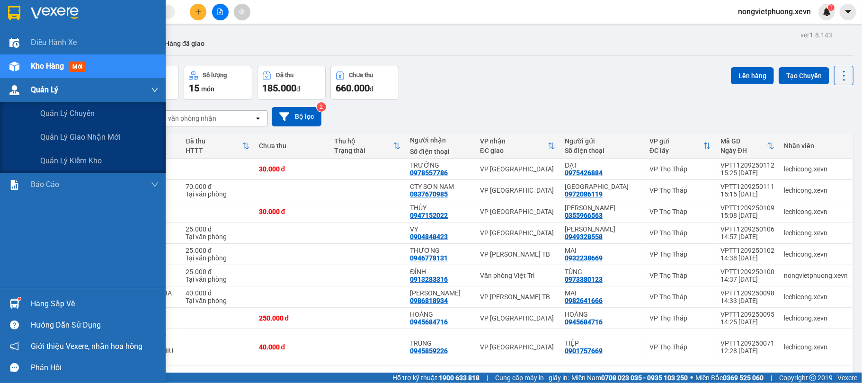 This screenshot has width=862, height=383. Describe the element at coordinates (752, 76) in the screenshot. I see `button: Lên hàng` at that location.